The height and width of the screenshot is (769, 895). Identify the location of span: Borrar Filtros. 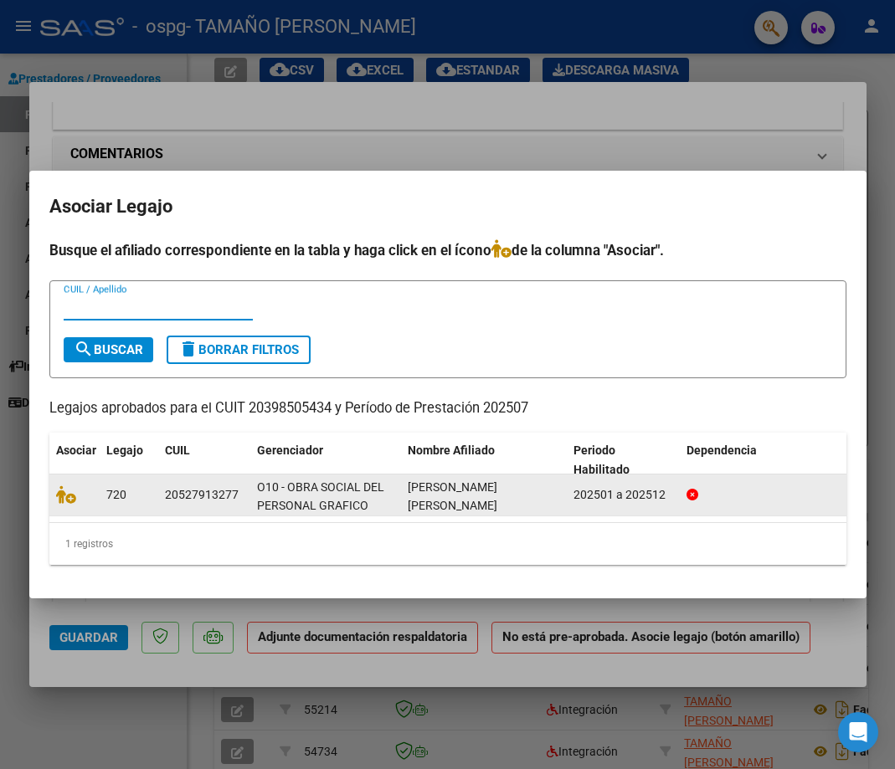
(239, 350).